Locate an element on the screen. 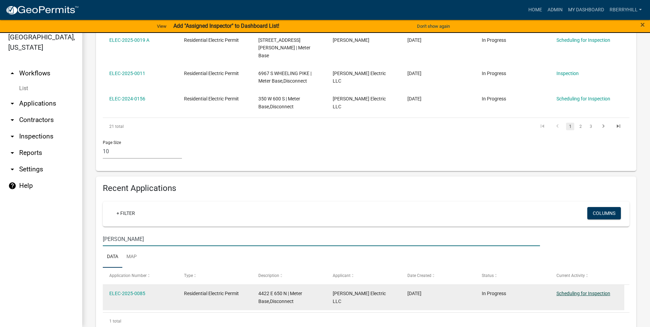 This screenshot has width=650, height=327. span: Applicant is located at coordinates (342, 276).